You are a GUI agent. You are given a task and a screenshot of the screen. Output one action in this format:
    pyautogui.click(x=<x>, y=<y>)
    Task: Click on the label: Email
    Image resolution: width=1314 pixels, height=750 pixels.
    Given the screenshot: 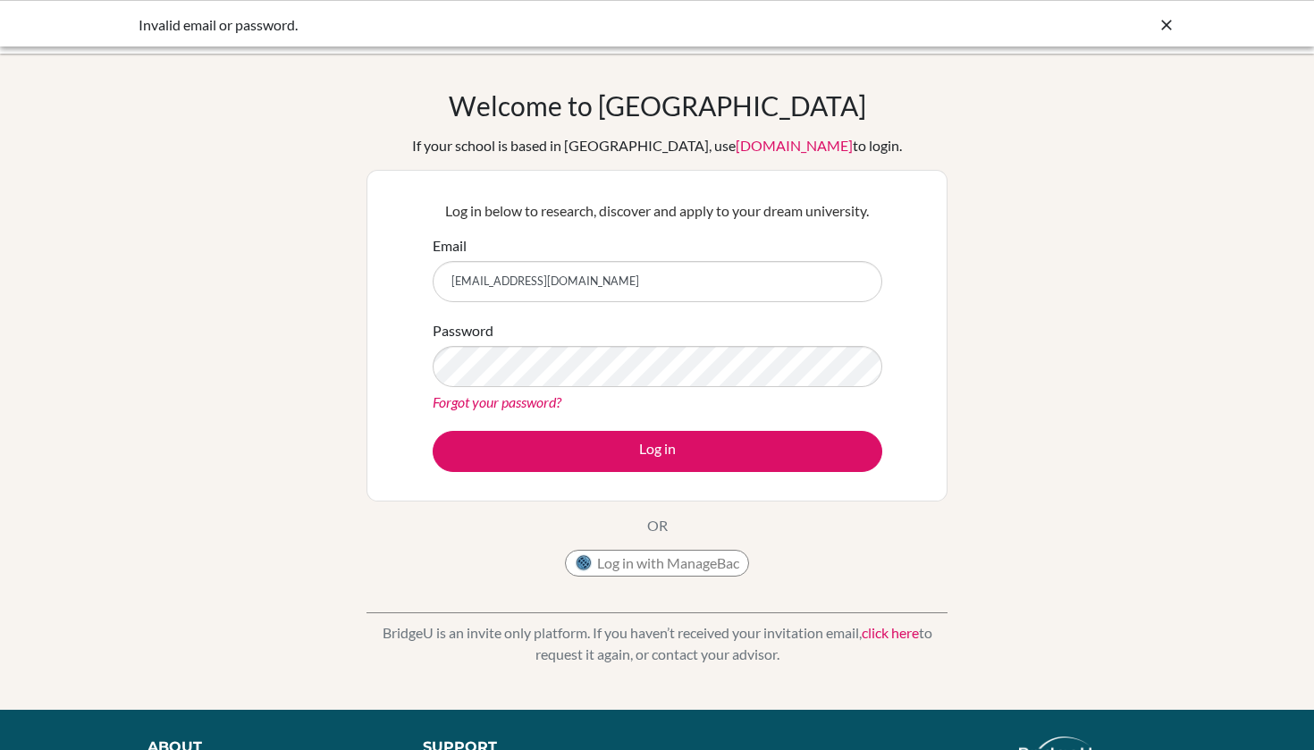 What is the action you would take?
    pyautogui.click(x=449, y=246)
    